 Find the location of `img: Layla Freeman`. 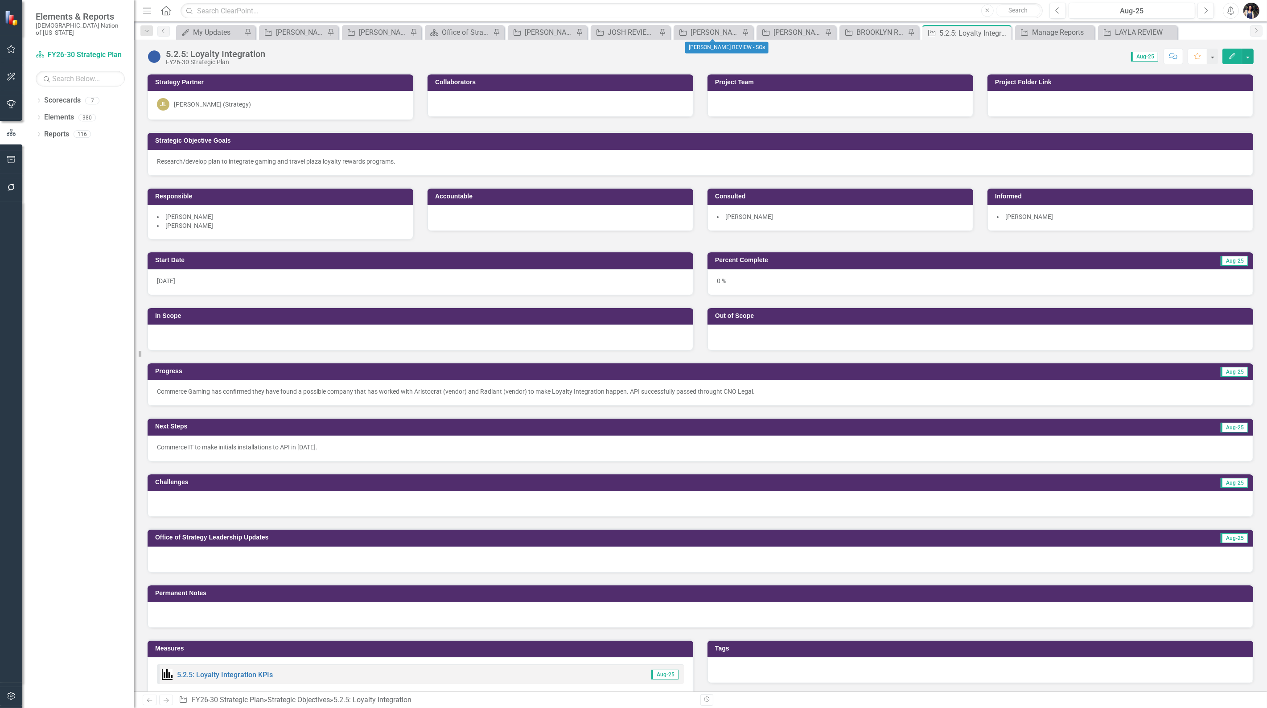

img: Layla Freeman is located at coordinates (1251, 11).